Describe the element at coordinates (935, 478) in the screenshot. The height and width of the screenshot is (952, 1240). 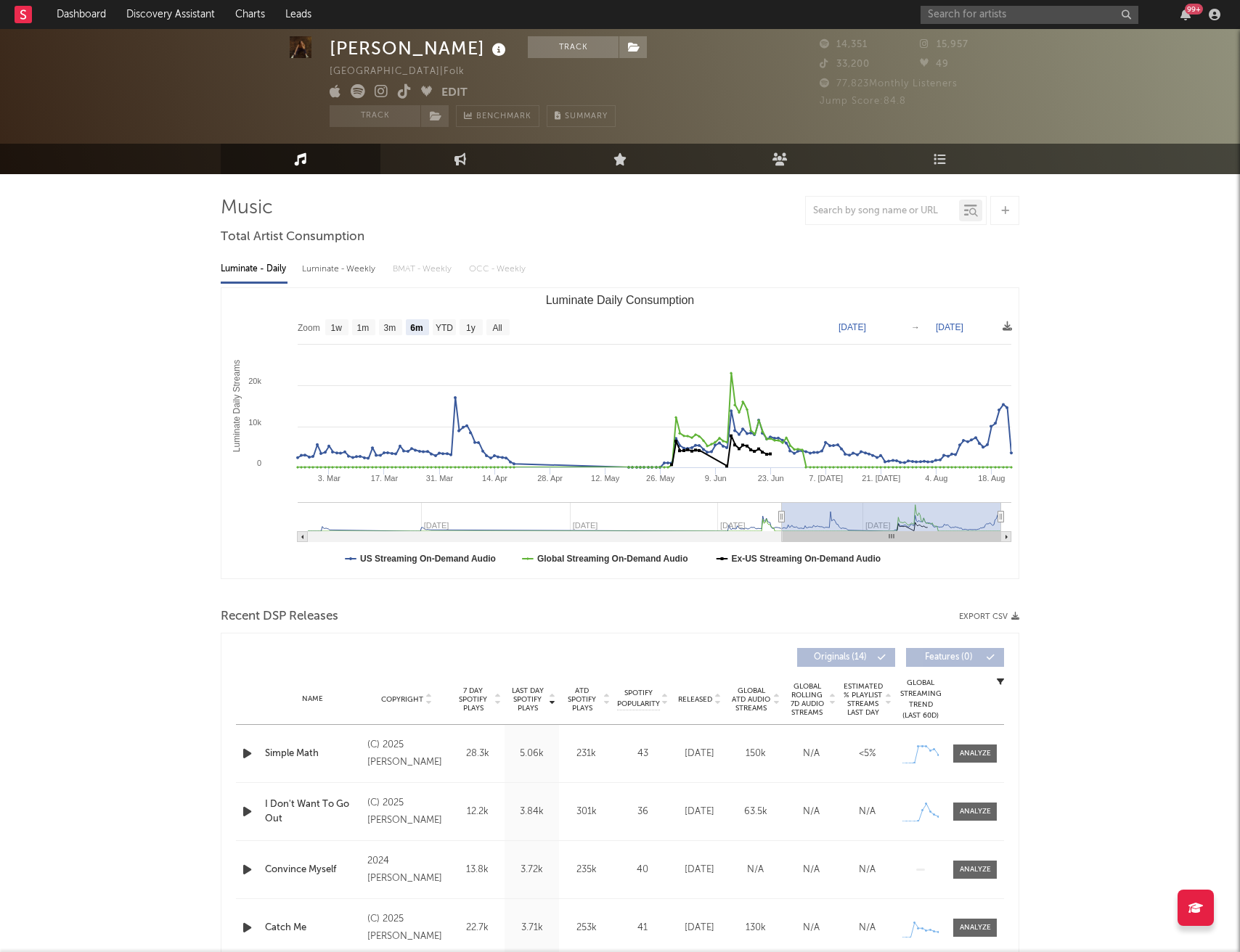
I see `text: 4. Aug` at that location.